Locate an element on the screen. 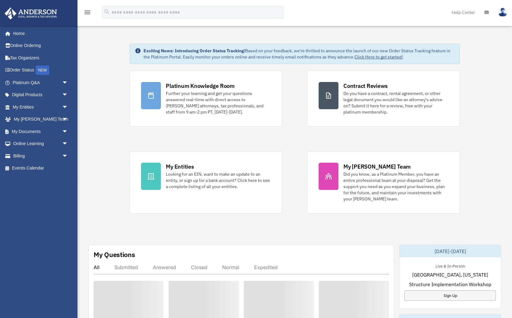  div: Based on your feedback, we're thrilled to announce the launch of our new Order Status Tracking fe... is located at coordinates (299, 54).